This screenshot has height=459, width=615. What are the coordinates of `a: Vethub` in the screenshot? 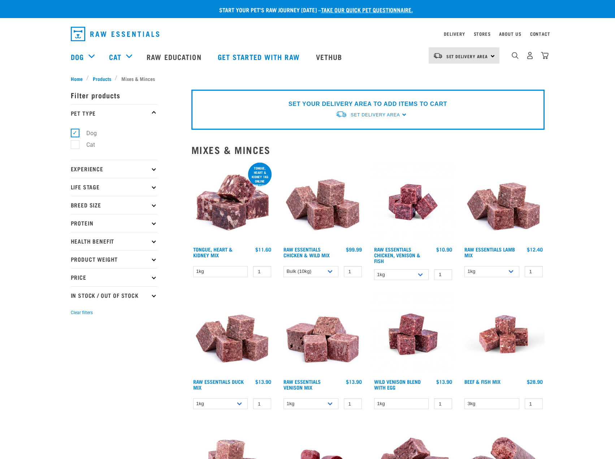 It's located at (330, 57).